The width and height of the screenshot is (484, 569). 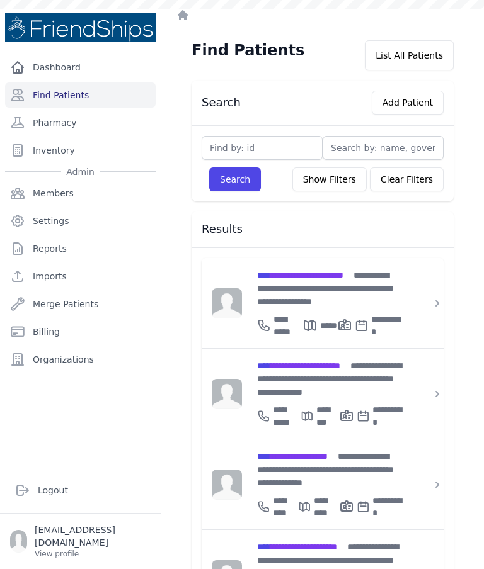 What do you see at coordinates (407, 103) in the screenshot?
I see `button: Add Patient` at bounding box center [407, 103].